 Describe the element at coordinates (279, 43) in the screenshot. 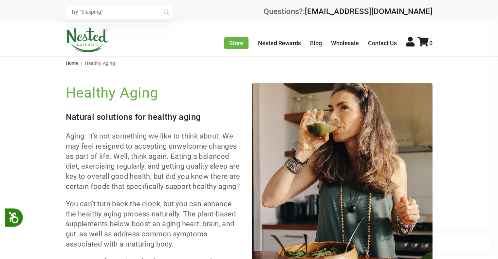

I see `a: Nested Rewards` at that location.